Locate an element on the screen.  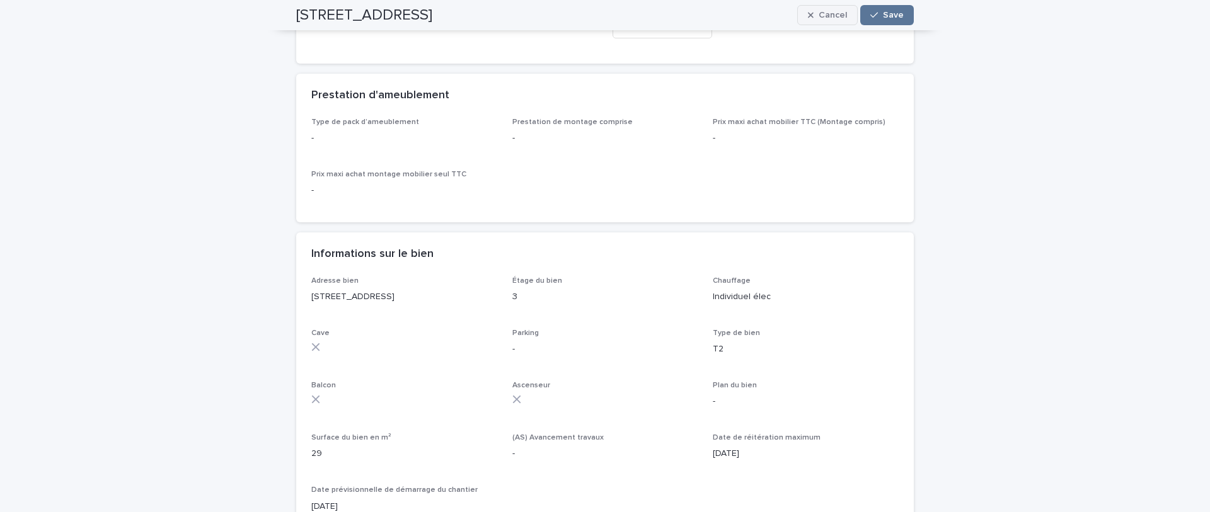
p: 29 is located at coordinates (404, 454).